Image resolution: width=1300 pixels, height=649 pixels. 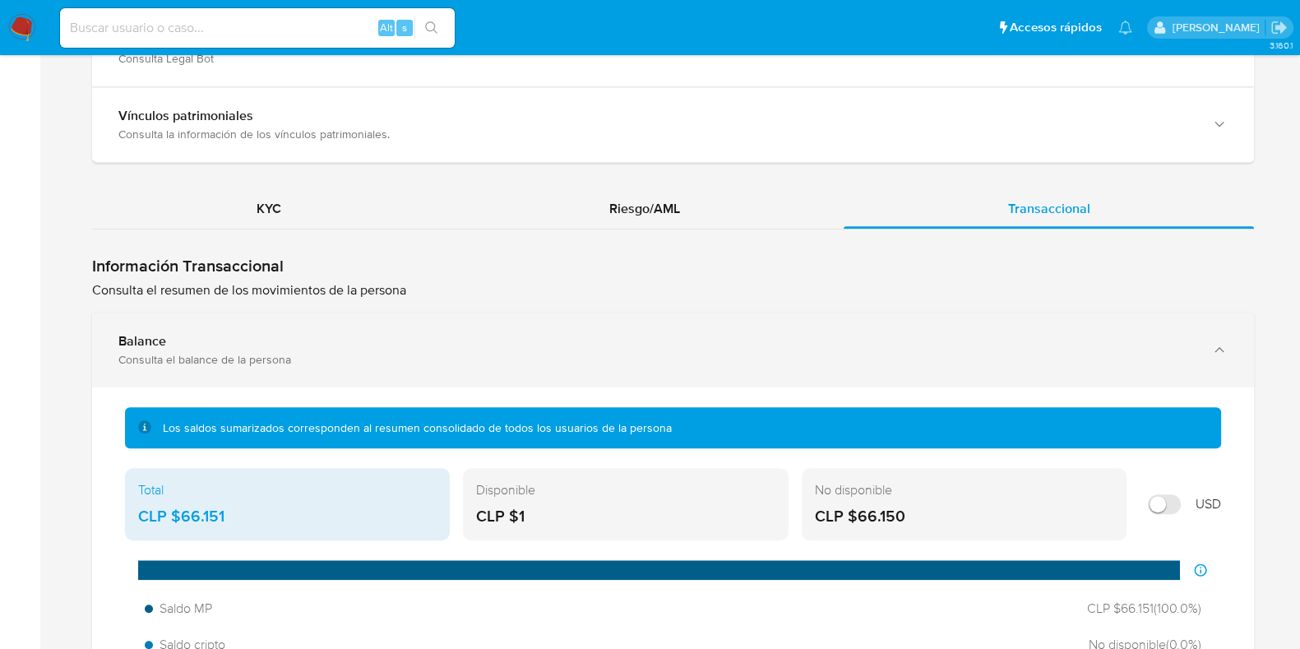 I want to click on span: Riesgo/AML, so click(x=645, y=208).